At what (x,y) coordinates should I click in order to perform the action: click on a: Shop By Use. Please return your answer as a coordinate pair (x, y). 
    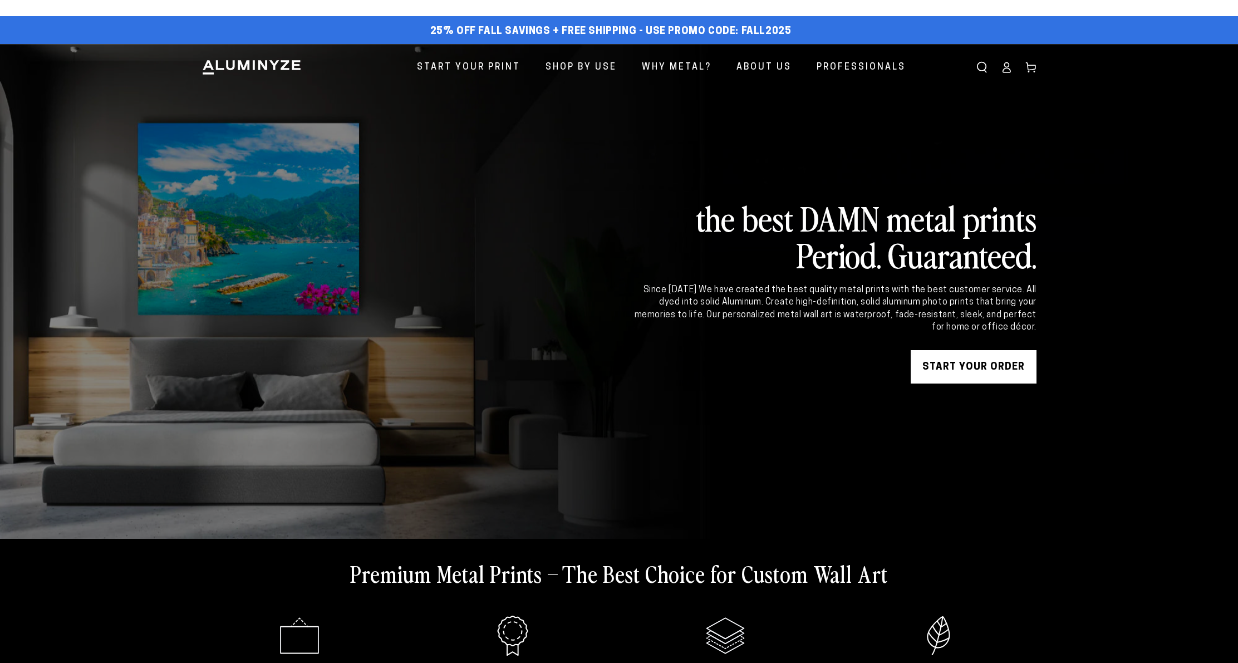
    Looking at the image, I should click on (581, 67).